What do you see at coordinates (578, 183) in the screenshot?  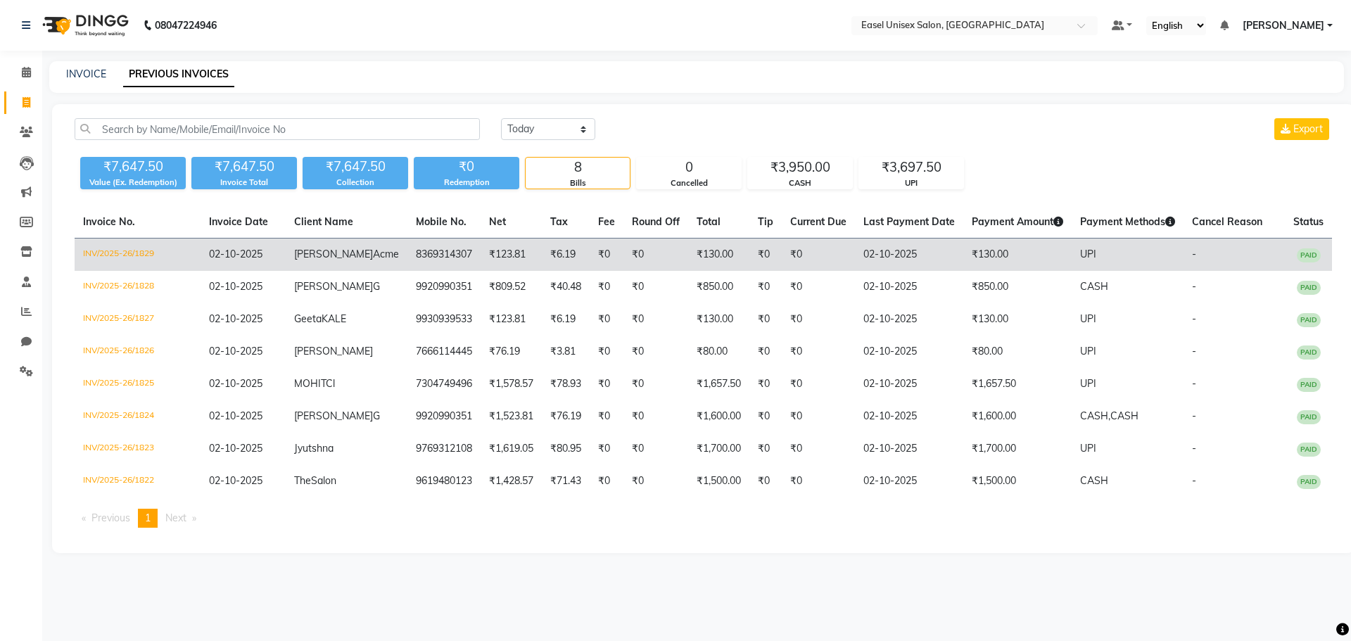 I see `div: Bills` at bounding box center [578, 183].